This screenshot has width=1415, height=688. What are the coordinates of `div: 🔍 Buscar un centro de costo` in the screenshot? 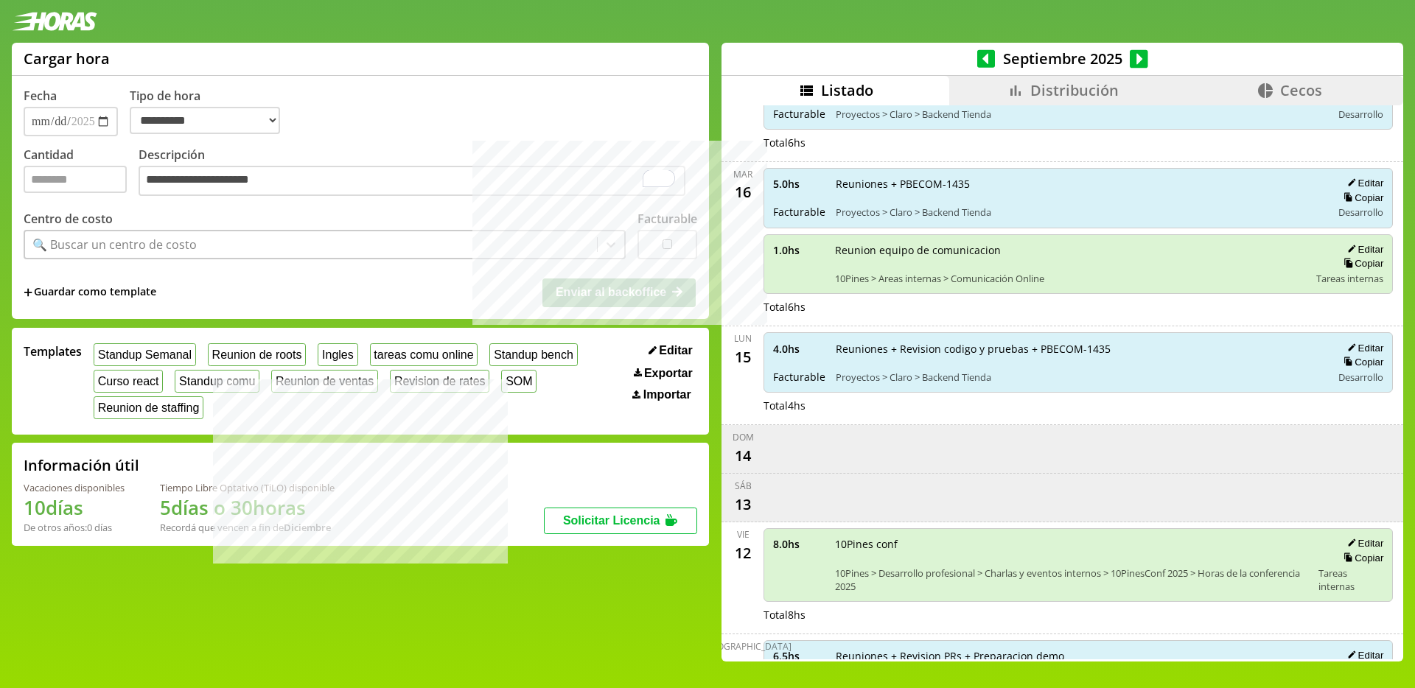 It's located at (114, 245).